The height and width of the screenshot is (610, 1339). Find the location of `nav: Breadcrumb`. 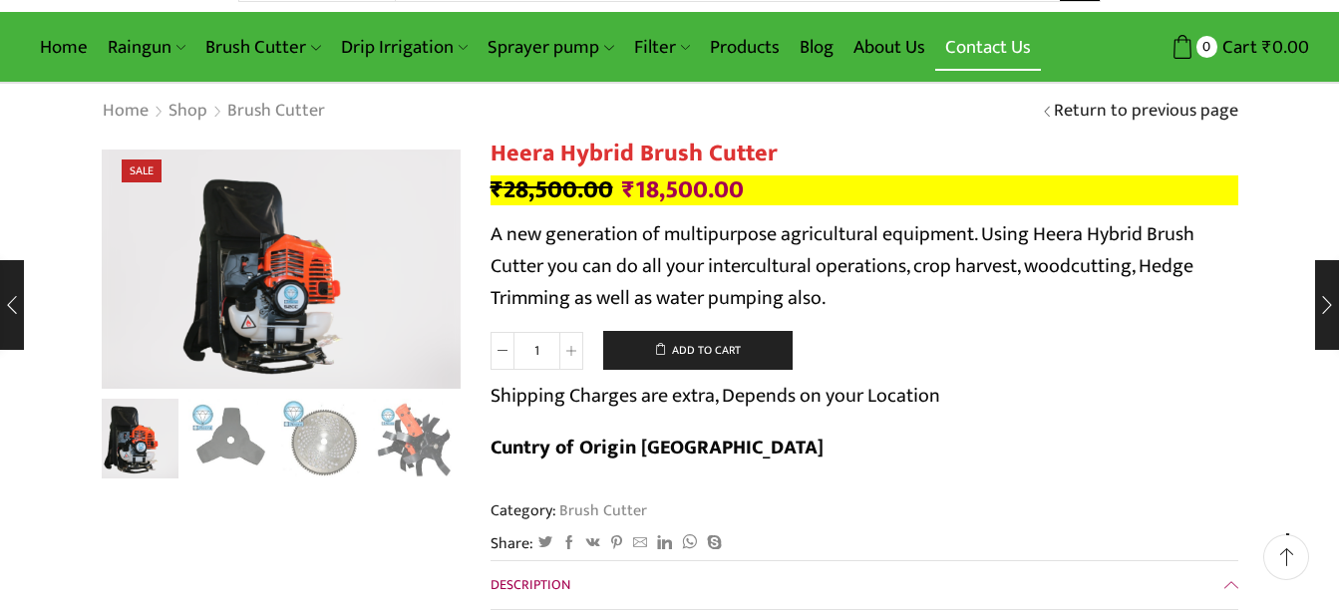

nav: Breadcrumb is located at coordinates (213, 112).